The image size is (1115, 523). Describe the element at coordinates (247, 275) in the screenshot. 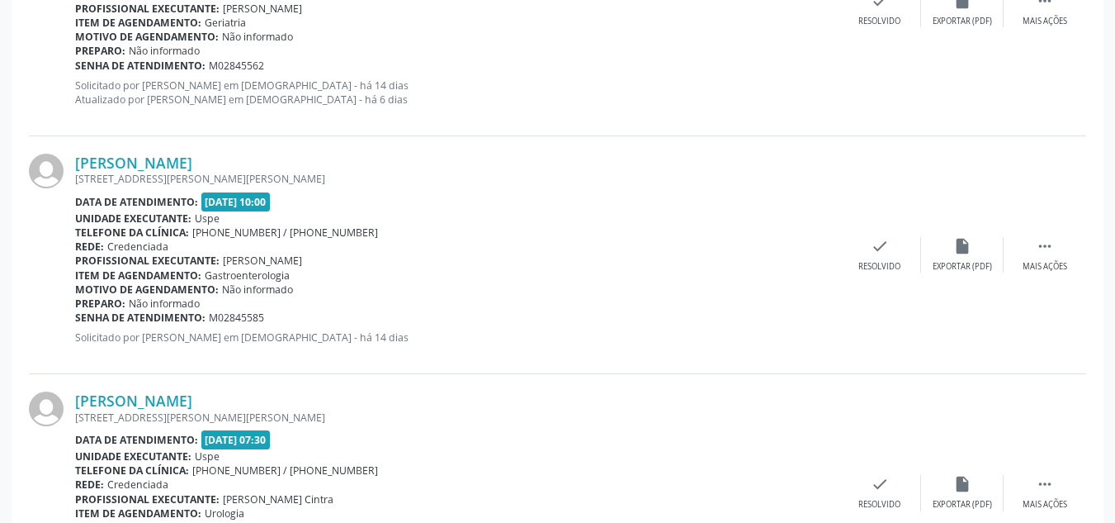

I see `span: Gastroenterologia` at that location.